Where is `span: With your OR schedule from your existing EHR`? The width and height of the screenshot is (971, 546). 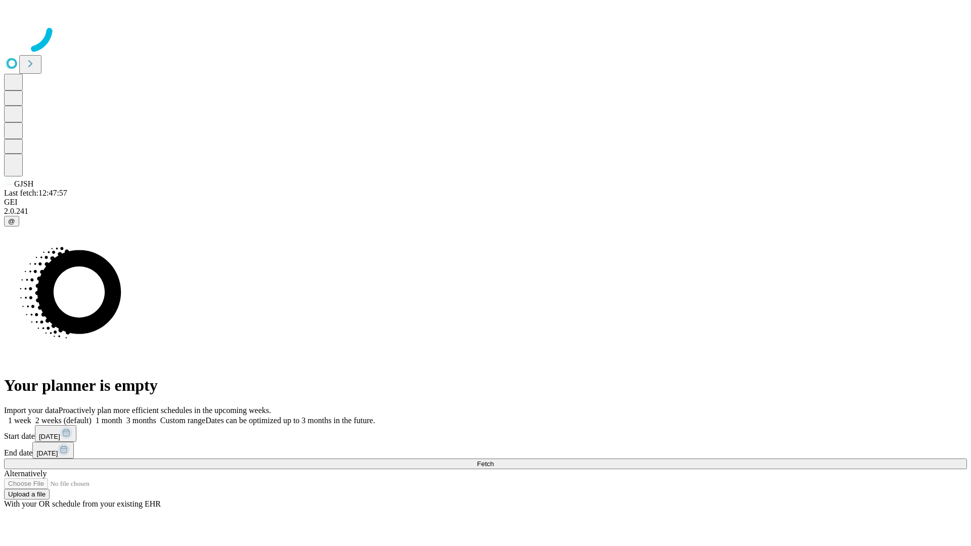 span: With your OR schedule from your existing EHR is located at coordinates (82, 504).